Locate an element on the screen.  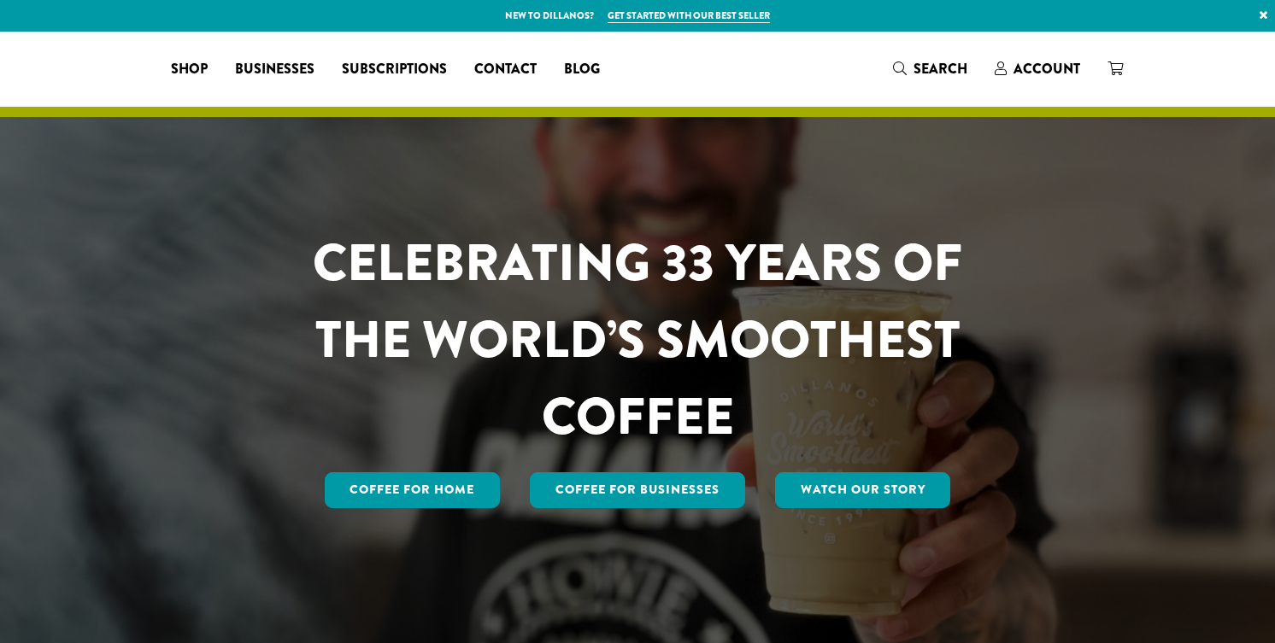
span: Search is located at coordinates (940, 68).